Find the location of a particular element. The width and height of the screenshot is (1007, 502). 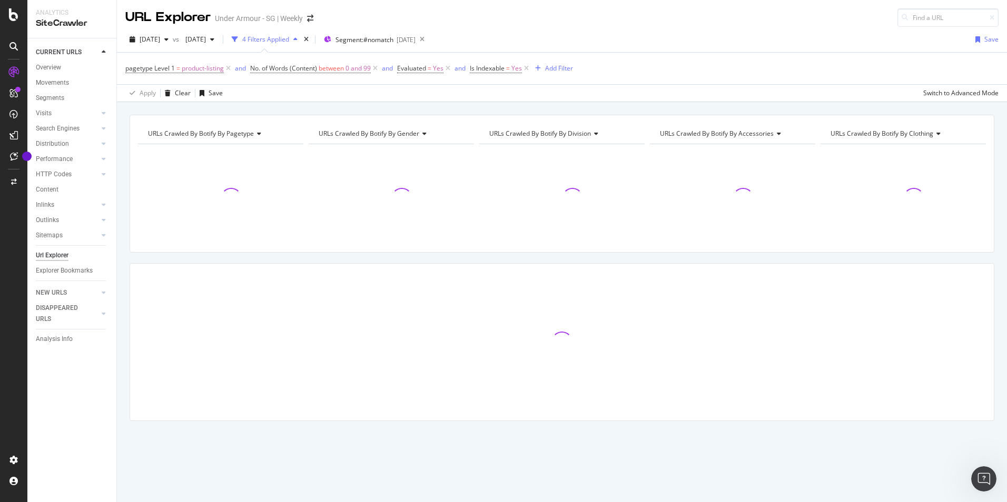

div: Add Filter is located at coordinates (559, 68).